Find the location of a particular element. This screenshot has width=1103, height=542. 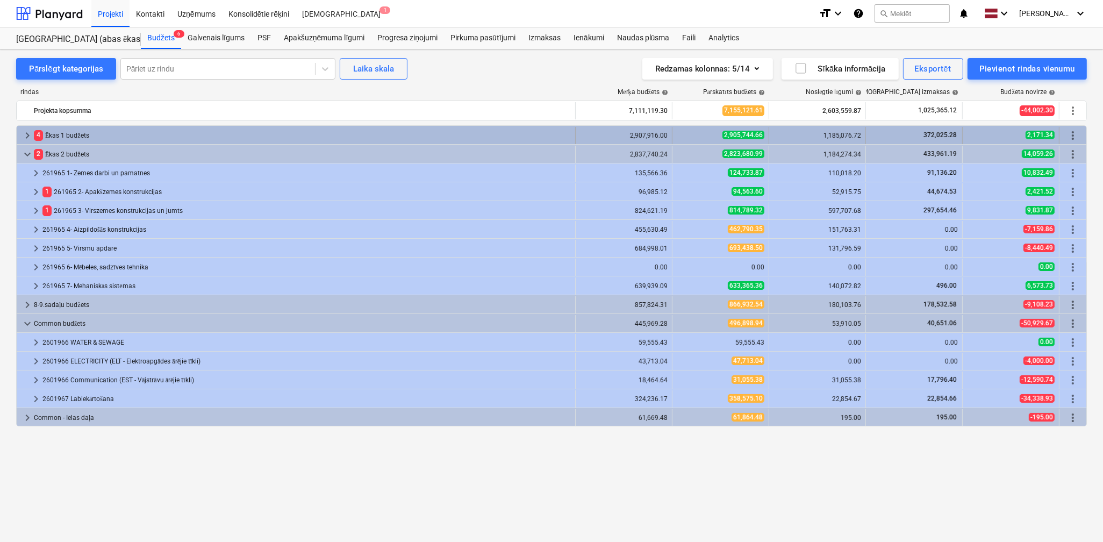

span: 0.00 is located at coordinates (1047, 342).